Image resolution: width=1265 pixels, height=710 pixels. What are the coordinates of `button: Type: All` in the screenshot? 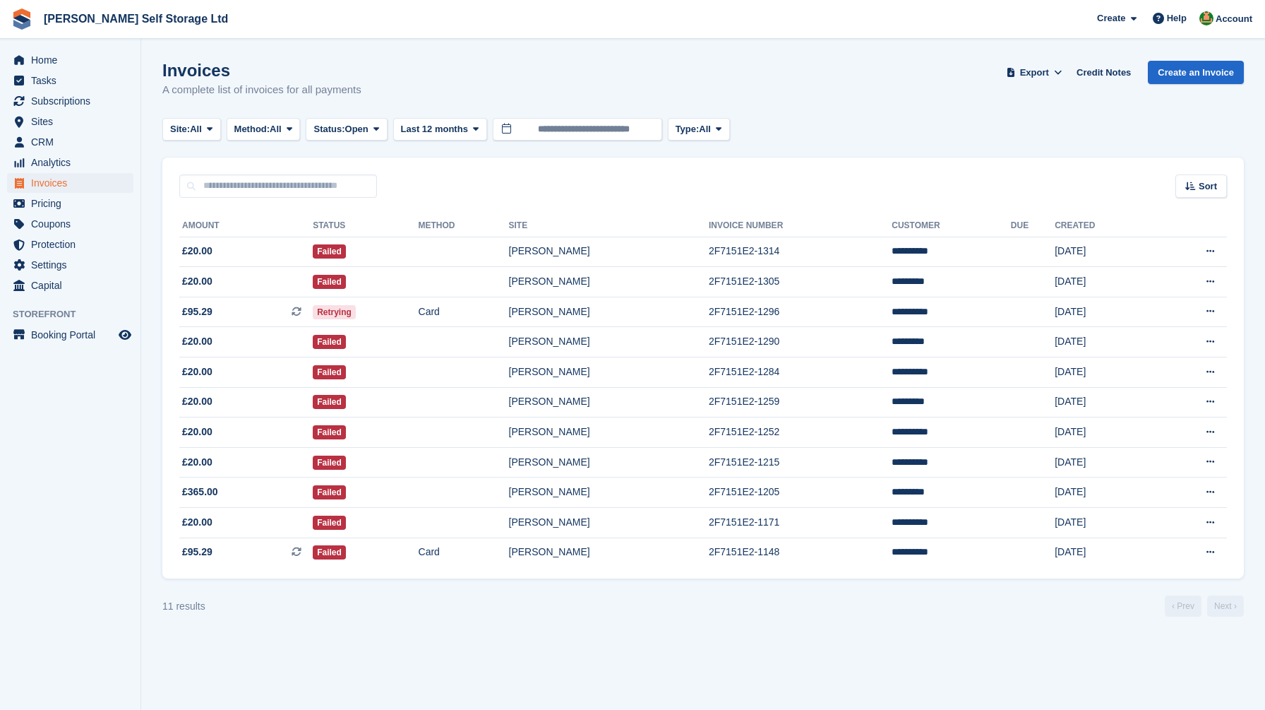 It's located at (699, 129).